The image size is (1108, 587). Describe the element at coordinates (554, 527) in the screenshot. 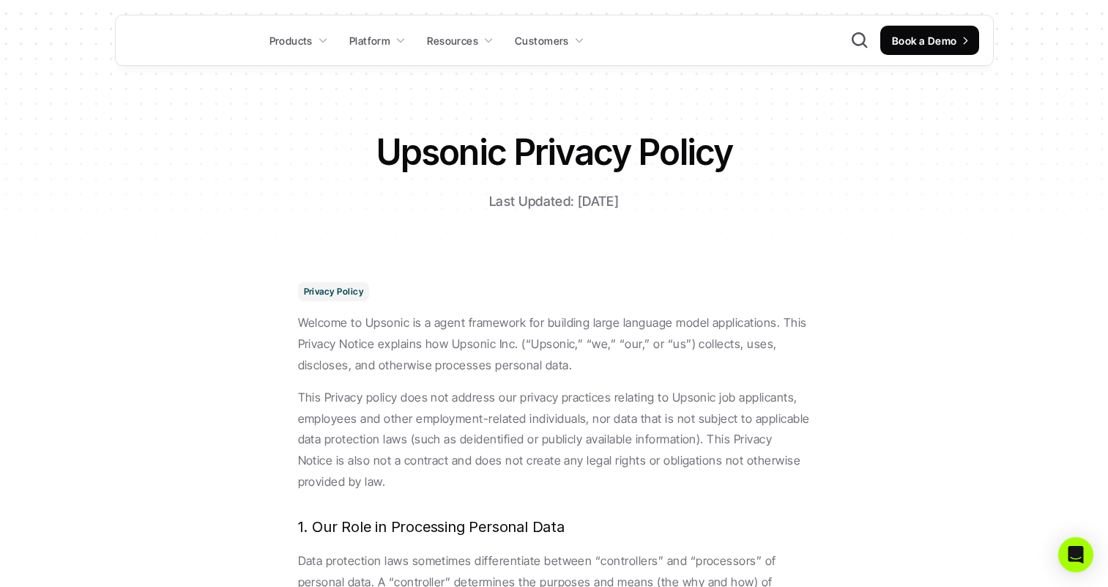

I see `h2: 1. Our Role in Processing Personal Data` at that location.